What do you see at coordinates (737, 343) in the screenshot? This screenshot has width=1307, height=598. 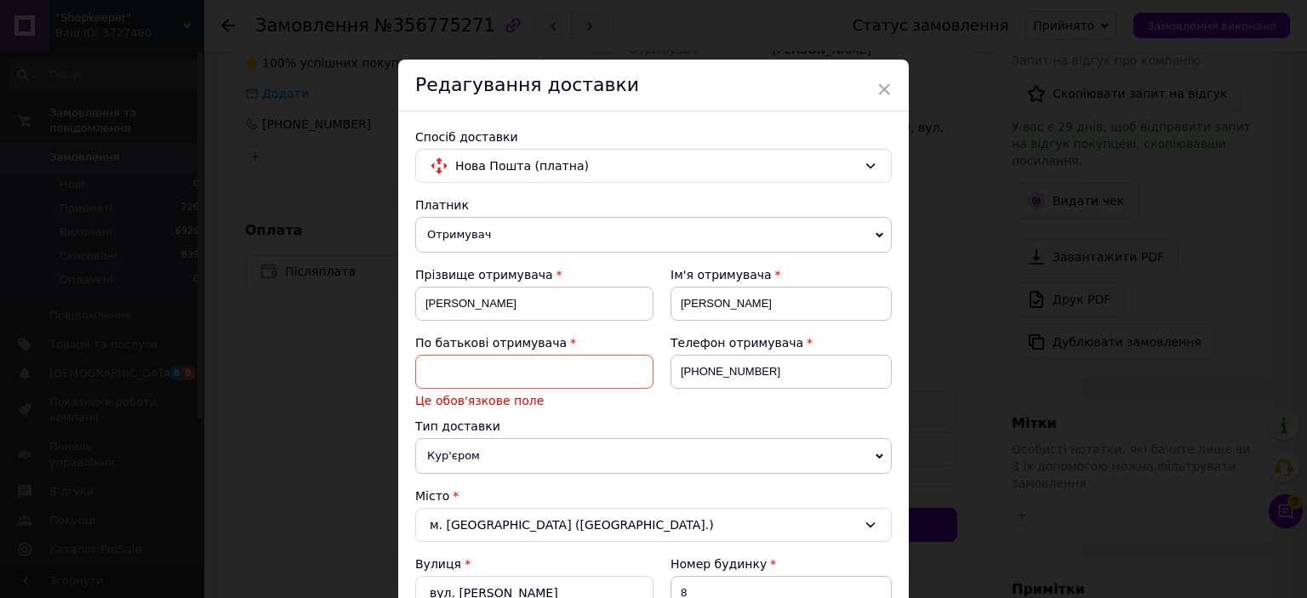 I see `span: Телефон отримувача` at bounding box center [737, 343].